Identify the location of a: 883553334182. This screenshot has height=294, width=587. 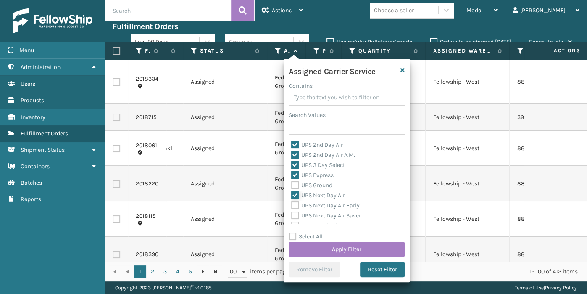
(537, 183).